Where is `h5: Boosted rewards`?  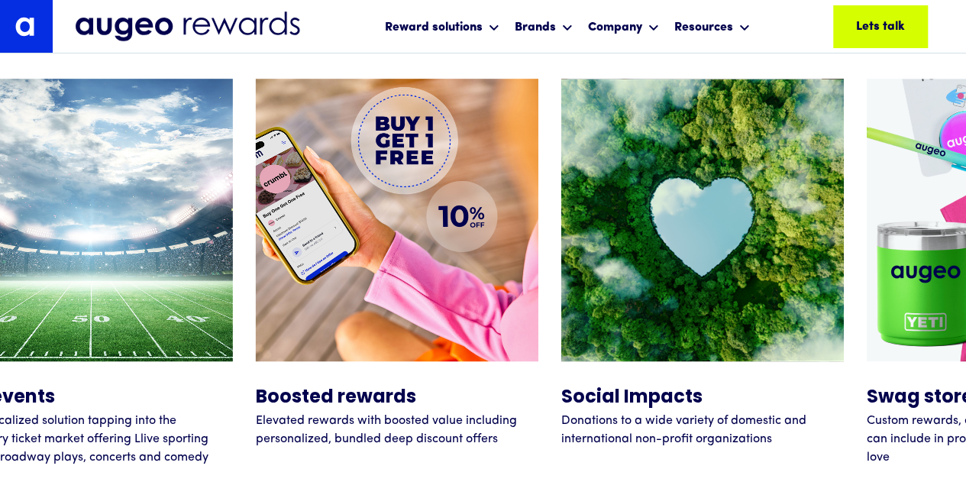
h5: Boosted rewards is located at coordinates (397, 398).